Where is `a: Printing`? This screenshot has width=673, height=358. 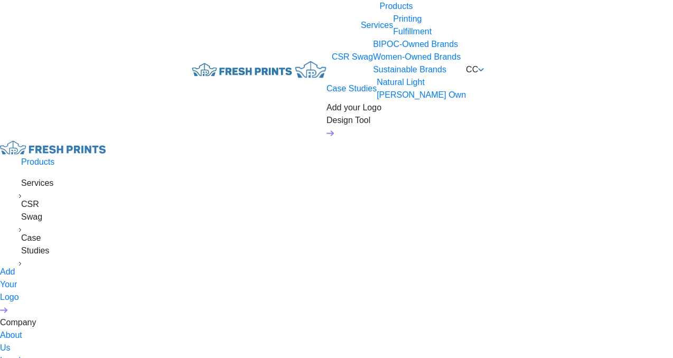
a: Printing is located at coordinates (407, 18).